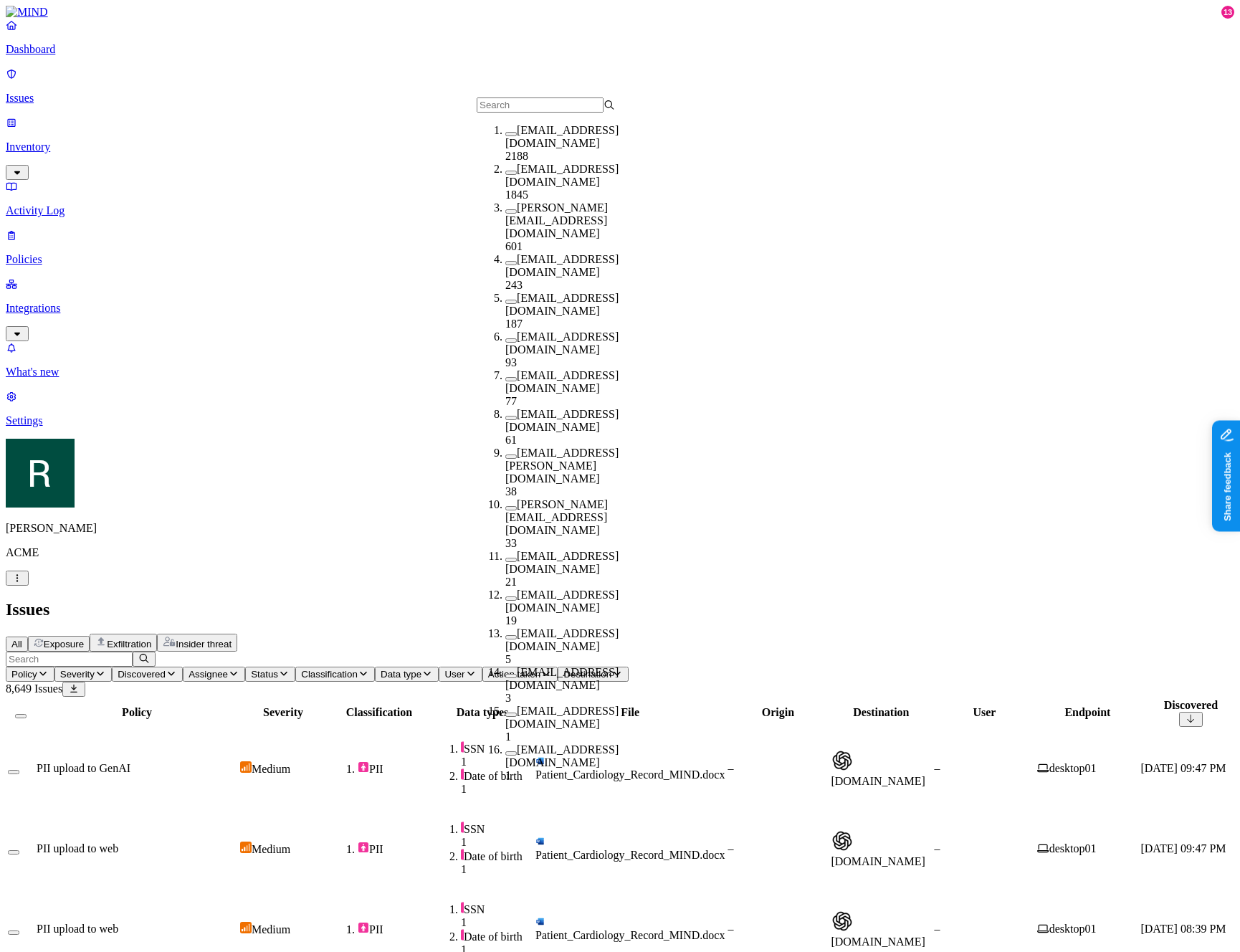 Image resolution: width=1240 pixels, height=952 pixels. What do you see at coordinates (881, 713) in the screenshot?
I see `div: Destination` at bounding box center [881, 713].